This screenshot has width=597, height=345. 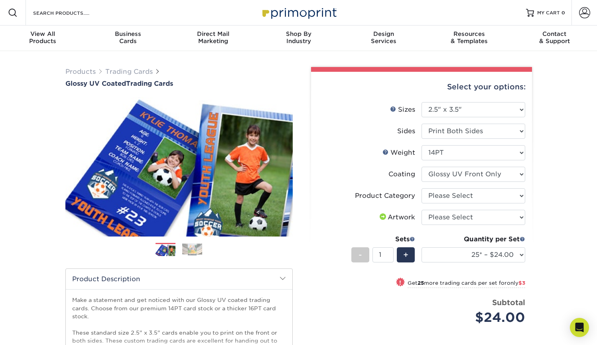 I want to click on div: Artwork, so click(x=396, y=217).